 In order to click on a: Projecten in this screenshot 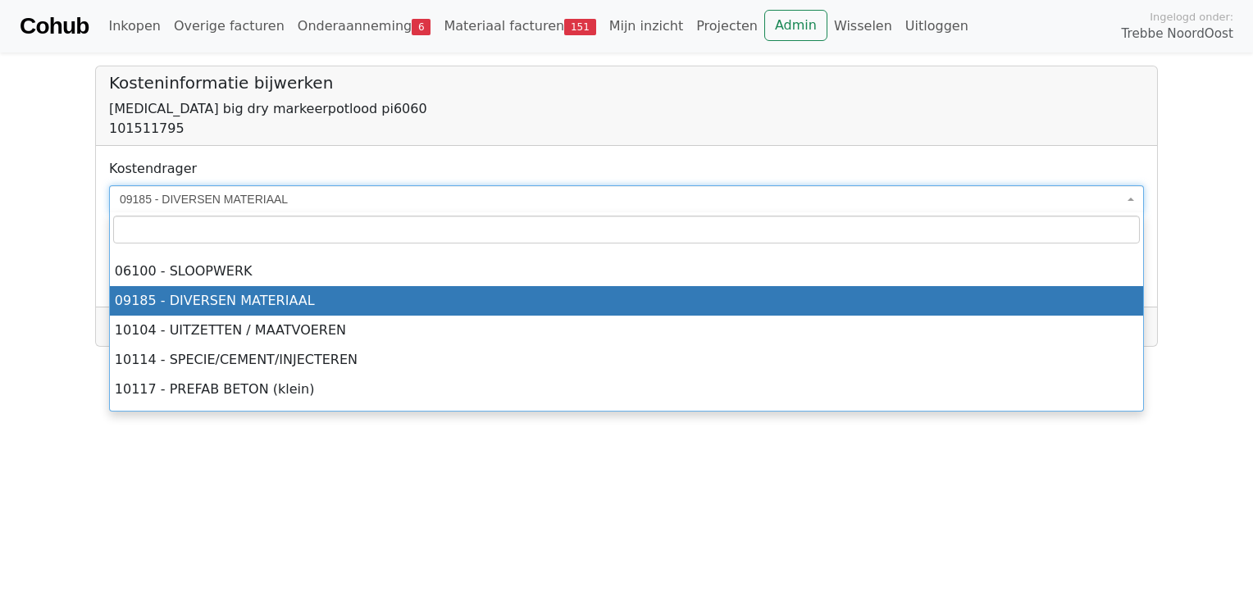, I will do `click(727, 26)`.